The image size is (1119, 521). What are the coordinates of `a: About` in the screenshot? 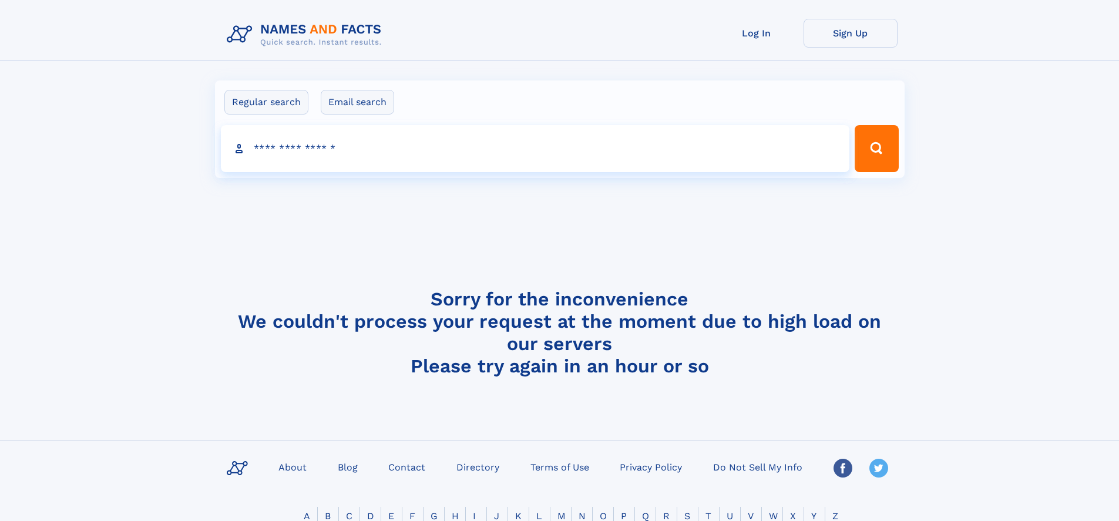 It's located at (292, 466).